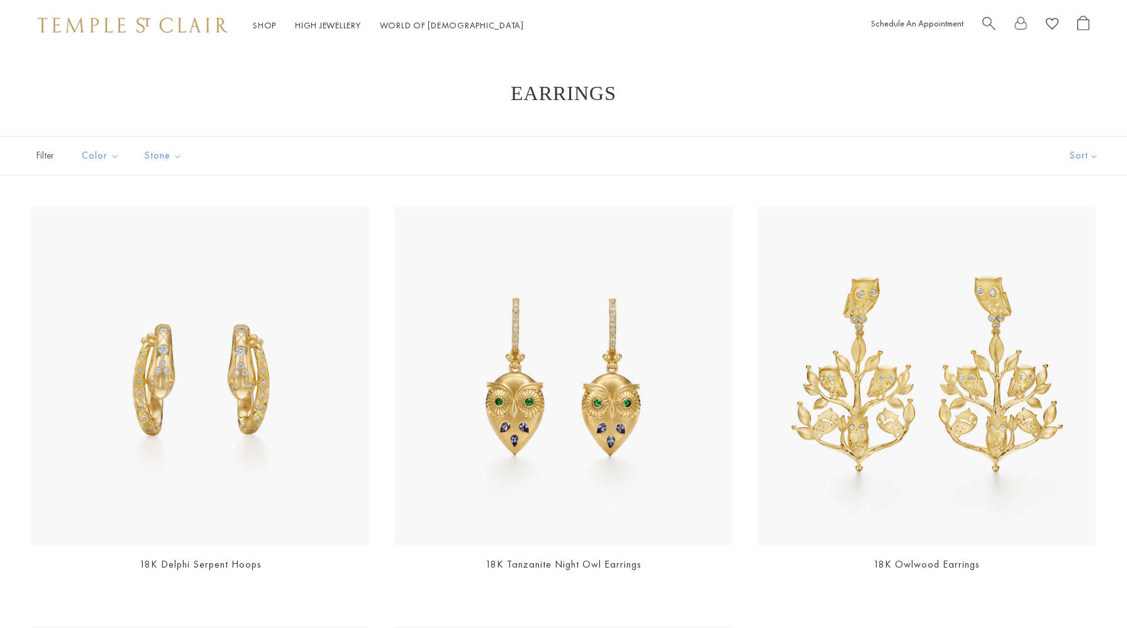  I want to click on a: View Wishlist, so click(1052, 25).